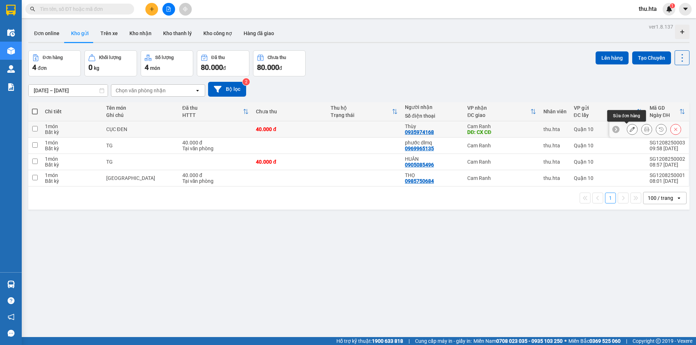 This screenshot has width=696, height=345. I want to click on button: plus, so click(152, 9).